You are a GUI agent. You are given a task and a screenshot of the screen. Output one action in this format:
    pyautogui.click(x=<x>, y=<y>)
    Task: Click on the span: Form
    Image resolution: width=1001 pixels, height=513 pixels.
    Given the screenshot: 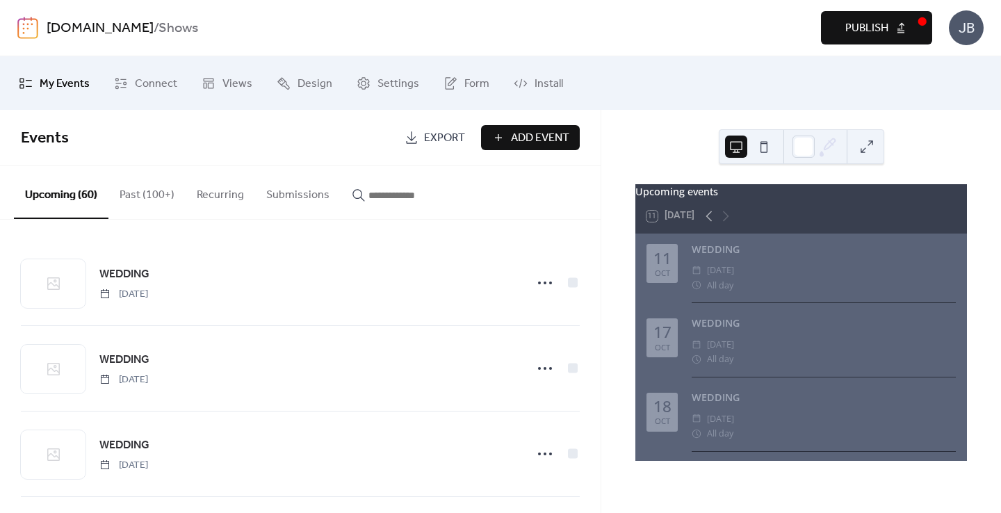 What is the action you would take?
    pyautogui.click(x=477, y=83)
    